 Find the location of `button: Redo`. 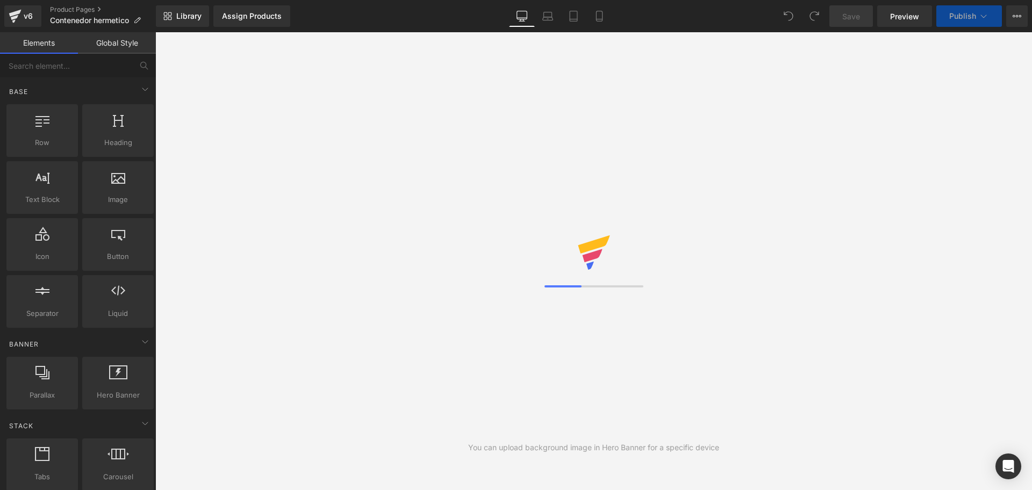

button: Redo is located at coordinates (814, 16).